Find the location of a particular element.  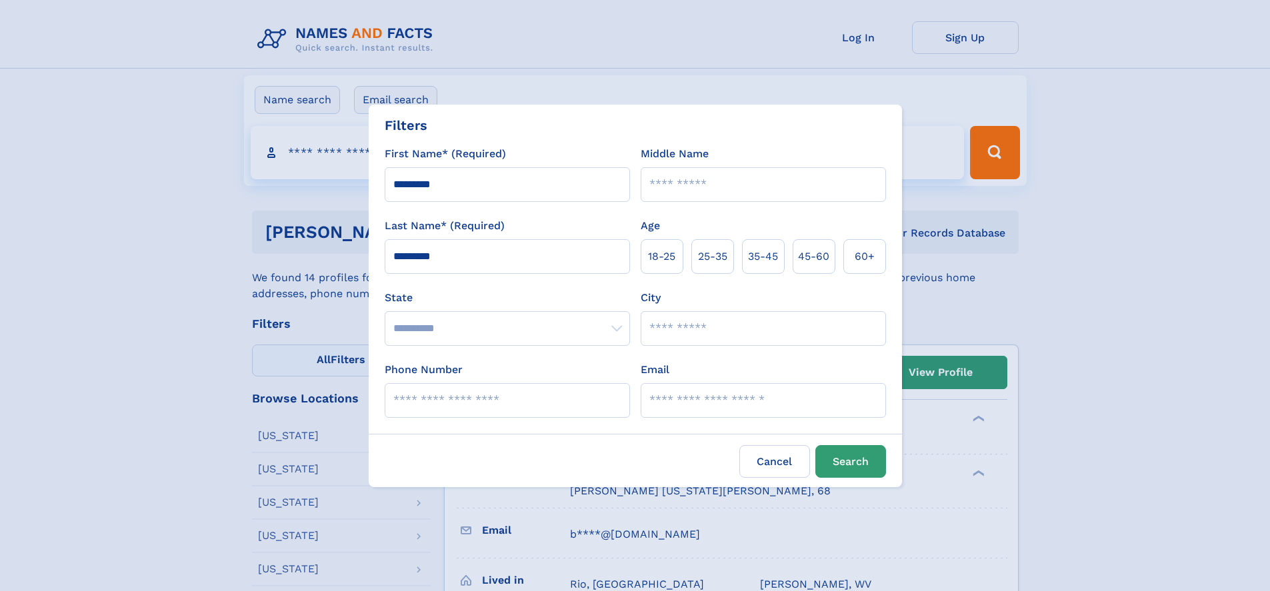

label: Email is located at coordinates (655, 370).